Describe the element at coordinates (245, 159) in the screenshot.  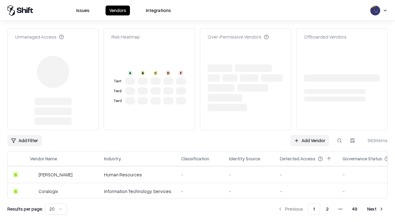
I see `div: Identity Source` at that location.